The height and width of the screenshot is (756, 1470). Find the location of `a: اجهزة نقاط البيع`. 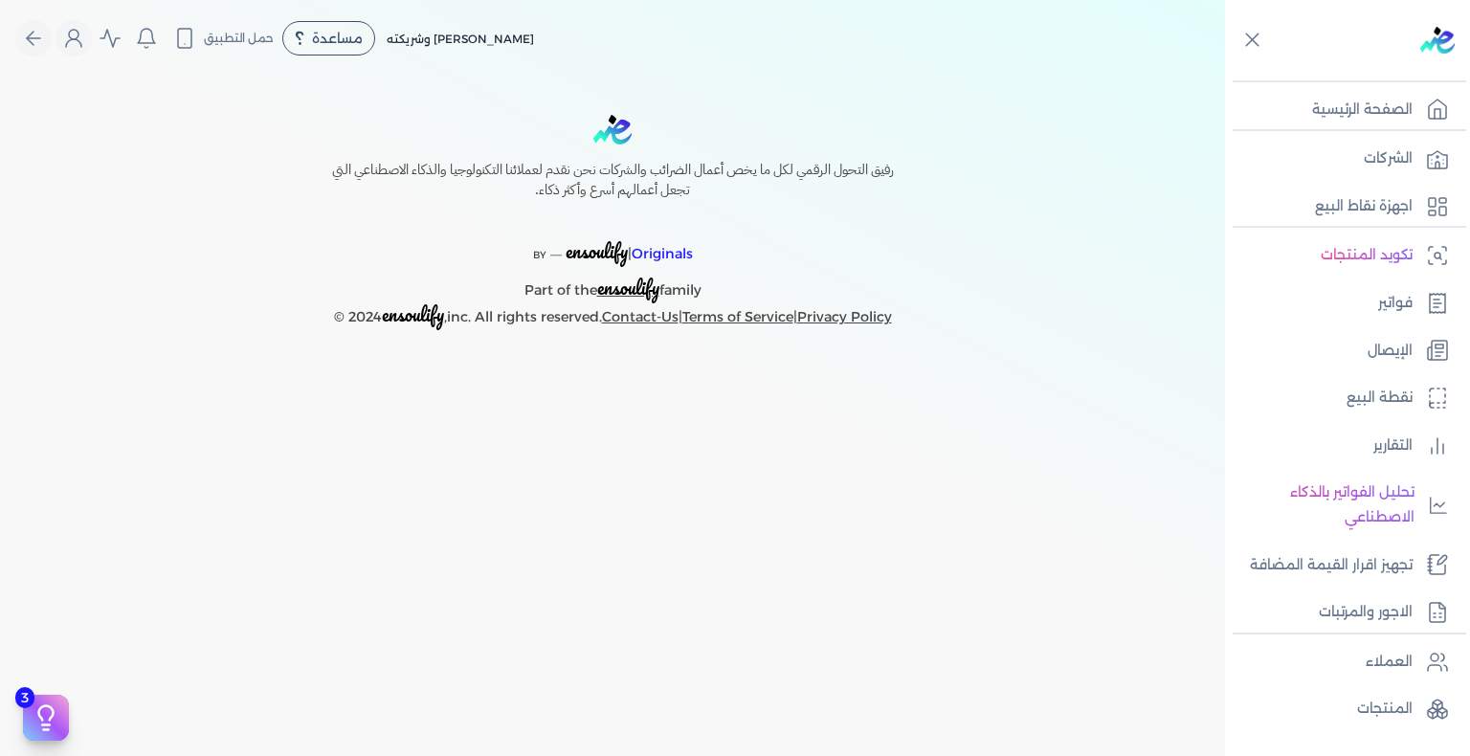

a: اجهزة نقاط البيع is located at coordinates (1342, 207).